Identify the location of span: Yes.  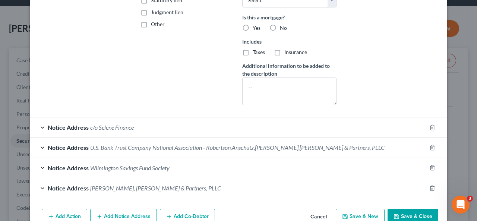
(256, 28).